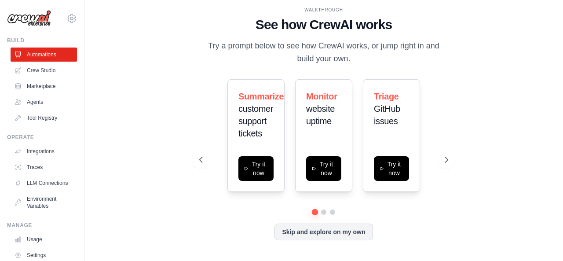 Image resolution: width=563 pixels, height=261 pixels. Describe the element at coordinates (324, 25) in the screenshot. I see `h1: See how CrewAI works` at that location.